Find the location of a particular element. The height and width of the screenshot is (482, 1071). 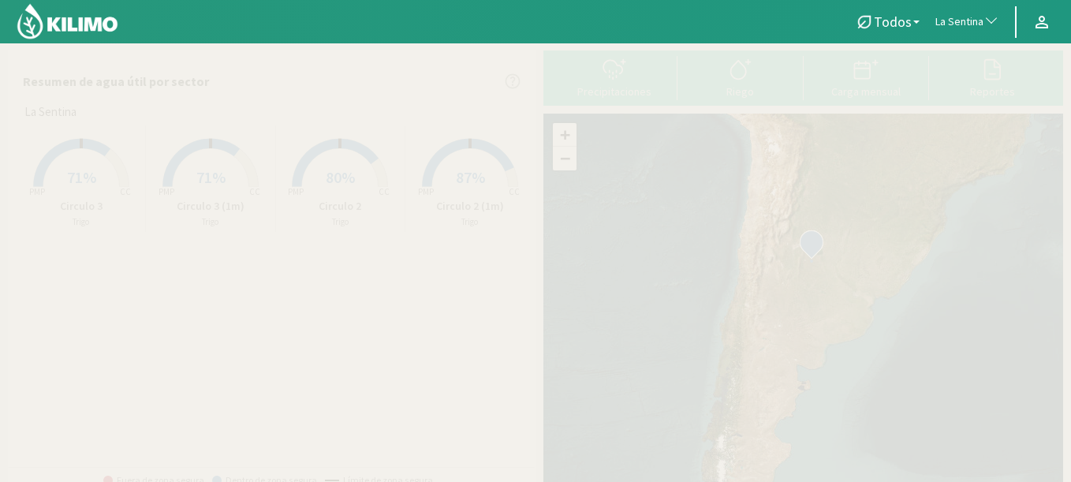

div: Riego is located at coordinates (740, 91).